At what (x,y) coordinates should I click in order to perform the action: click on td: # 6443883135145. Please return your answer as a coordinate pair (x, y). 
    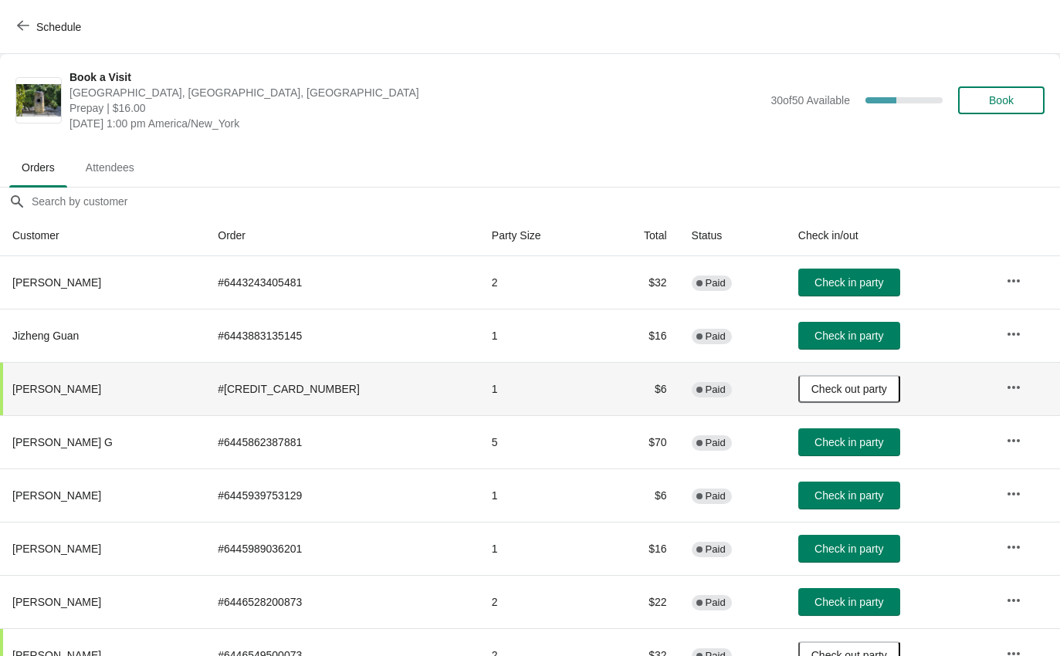
    Looking at the image, I should click on (342, 335).